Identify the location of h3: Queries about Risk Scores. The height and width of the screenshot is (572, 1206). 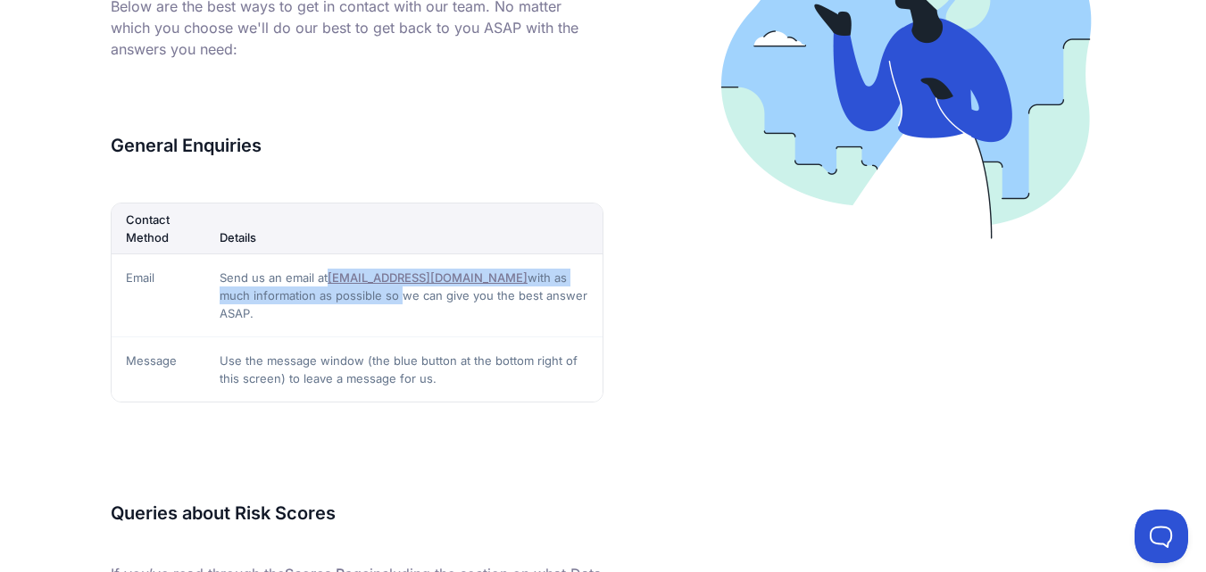
(357, 513).